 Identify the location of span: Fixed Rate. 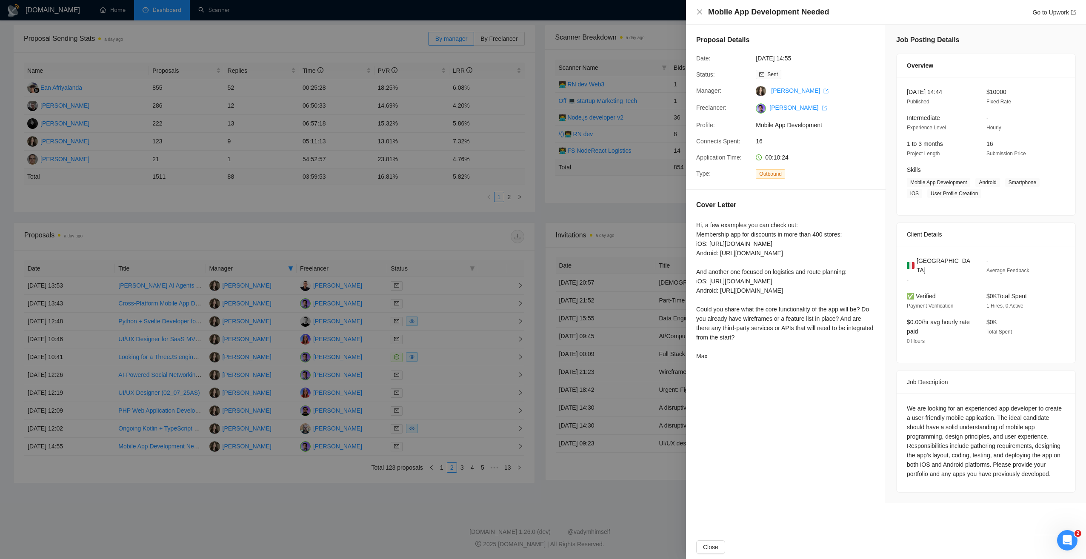
(999, 102).